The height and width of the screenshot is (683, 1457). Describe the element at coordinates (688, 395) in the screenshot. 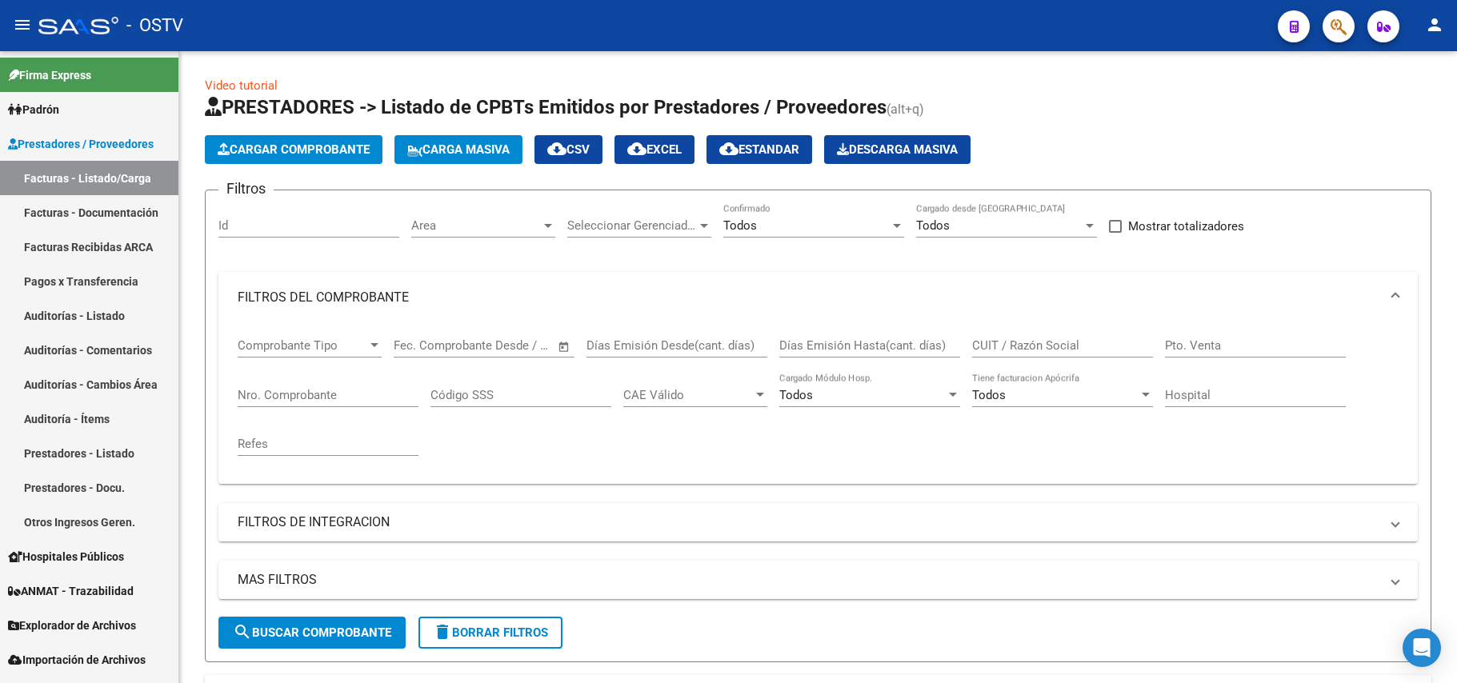

I see `span: CAE Válido` at that location.